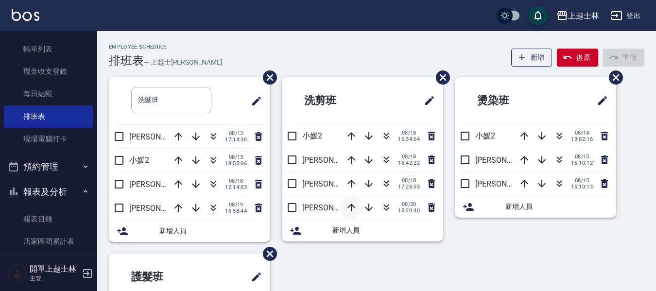 This screenshot has width=656, height=291. I want to click on span: 17:26:53, so click(408, 187).